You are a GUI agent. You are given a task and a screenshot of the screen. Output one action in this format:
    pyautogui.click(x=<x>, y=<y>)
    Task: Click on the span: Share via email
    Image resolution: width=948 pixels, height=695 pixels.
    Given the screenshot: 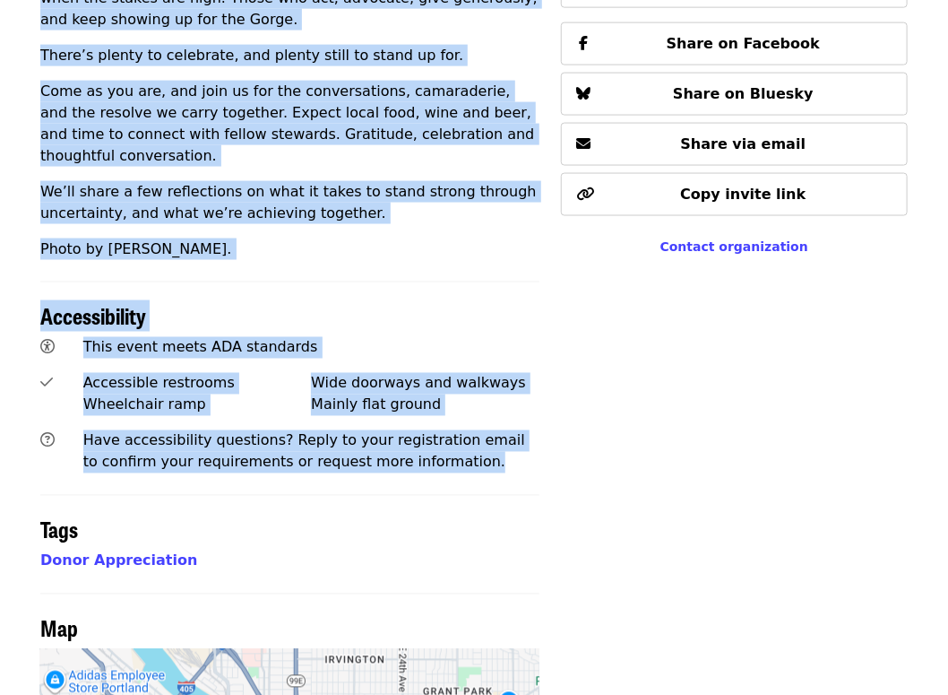 What is the action you would take?
    pyautogui.click(x=744, y=143)
    